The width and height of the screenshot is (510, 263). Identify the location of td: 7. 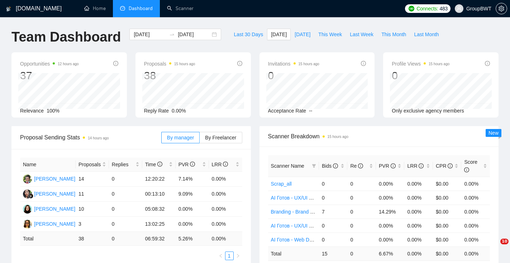
(333, 211).